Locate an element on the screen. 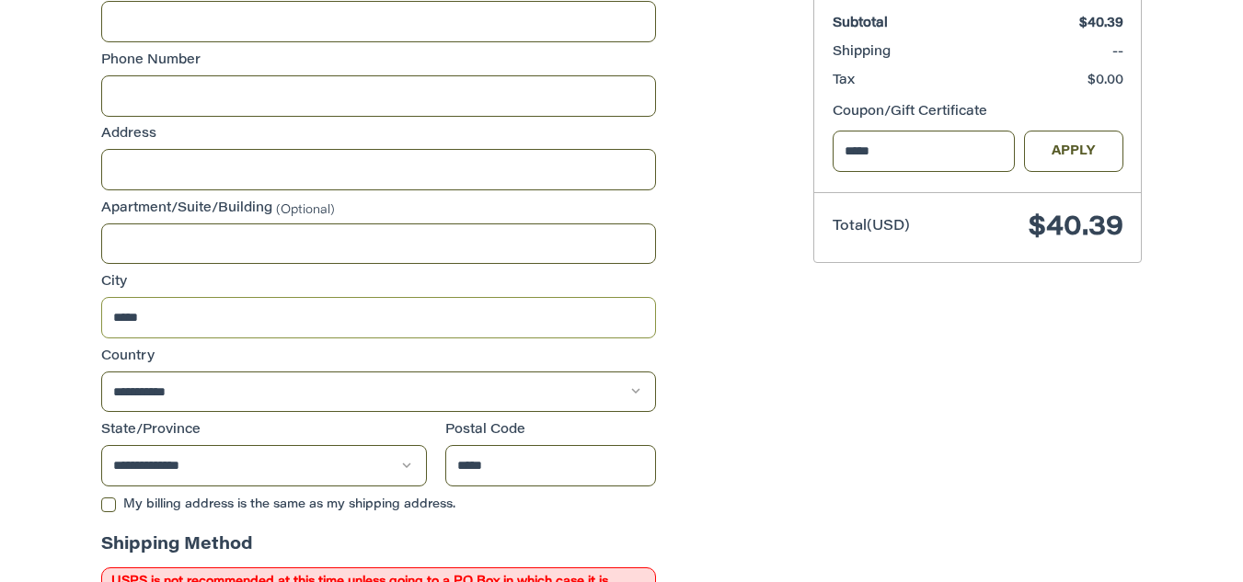 The width and height of the screenshot is (1243, 582). span: Shipping is located at coordinates (861, 52).